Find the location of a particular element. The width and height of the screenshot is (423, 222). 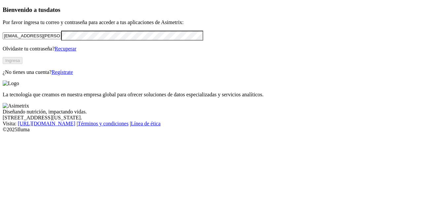

button: Ingresa is located at coordinates (13, 60).